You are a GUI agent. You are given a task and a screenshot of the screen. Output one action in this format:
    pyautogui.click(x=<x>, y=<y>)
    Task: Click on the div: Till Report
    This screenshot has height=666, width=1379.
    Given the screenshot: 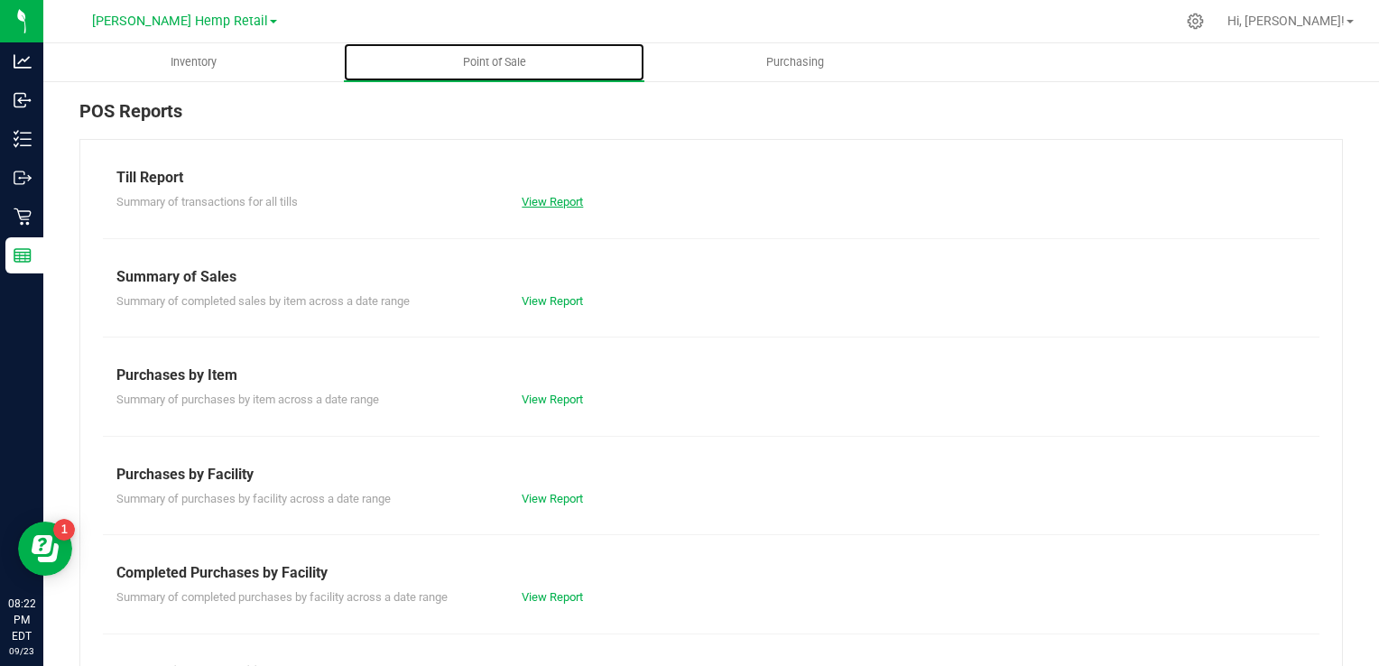 What is the action you would take?
    pyautogui.click(x=711, y=178)
    